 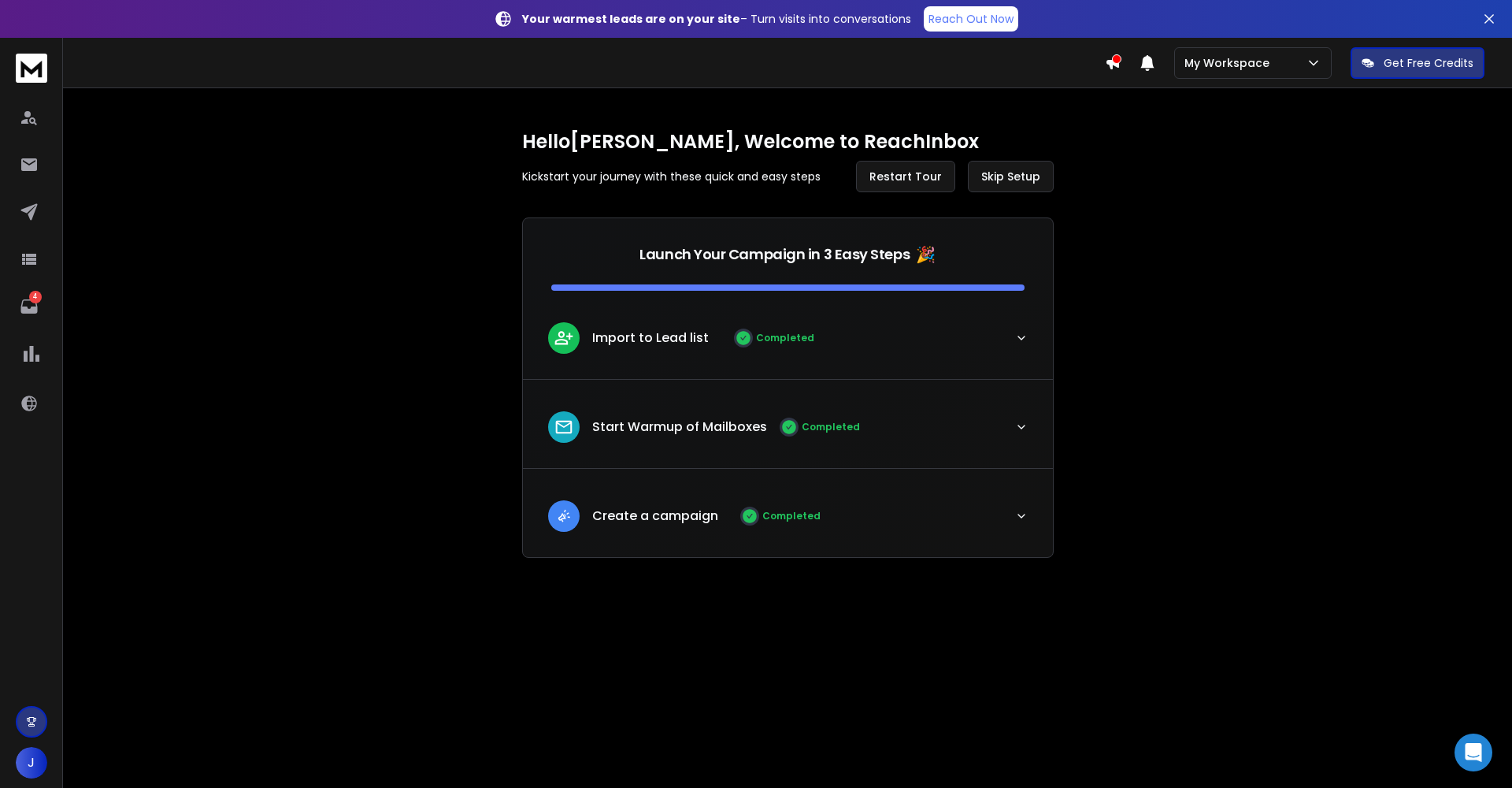 I want to click on button: Restart Tour, so click(x=905, y=176).